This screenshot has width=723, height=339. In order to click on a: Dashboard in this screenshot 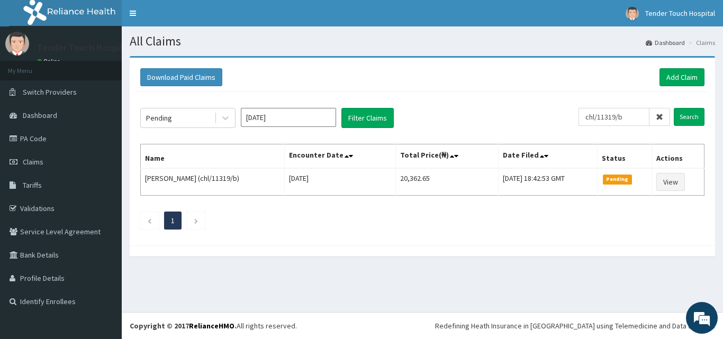, I will do `click(666, 42)`.